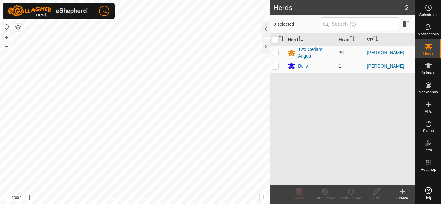 The image size is (441, 204). Describe the element at coordinates (150, 199) in the screenshot. I see `a: Contact Us` at that location.